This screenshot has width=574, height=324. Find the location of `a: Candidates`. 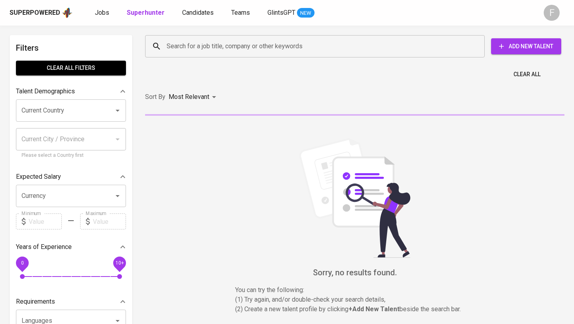

a: Candidates is located at coordinates (199, 13).